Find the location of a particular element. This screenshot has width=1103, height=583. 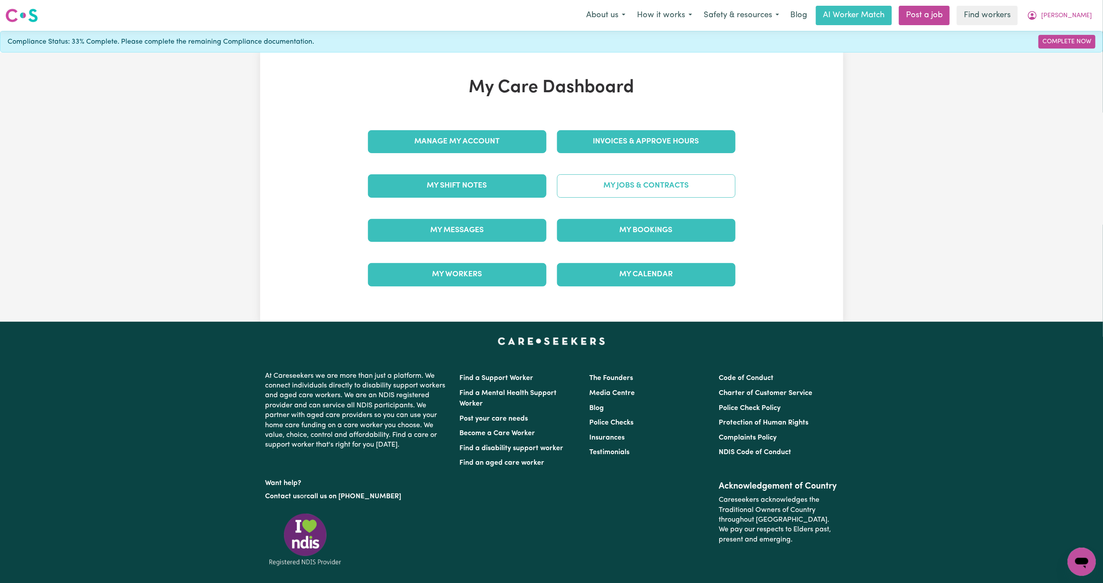

a: The Founders is located at coordinates (611, 378).